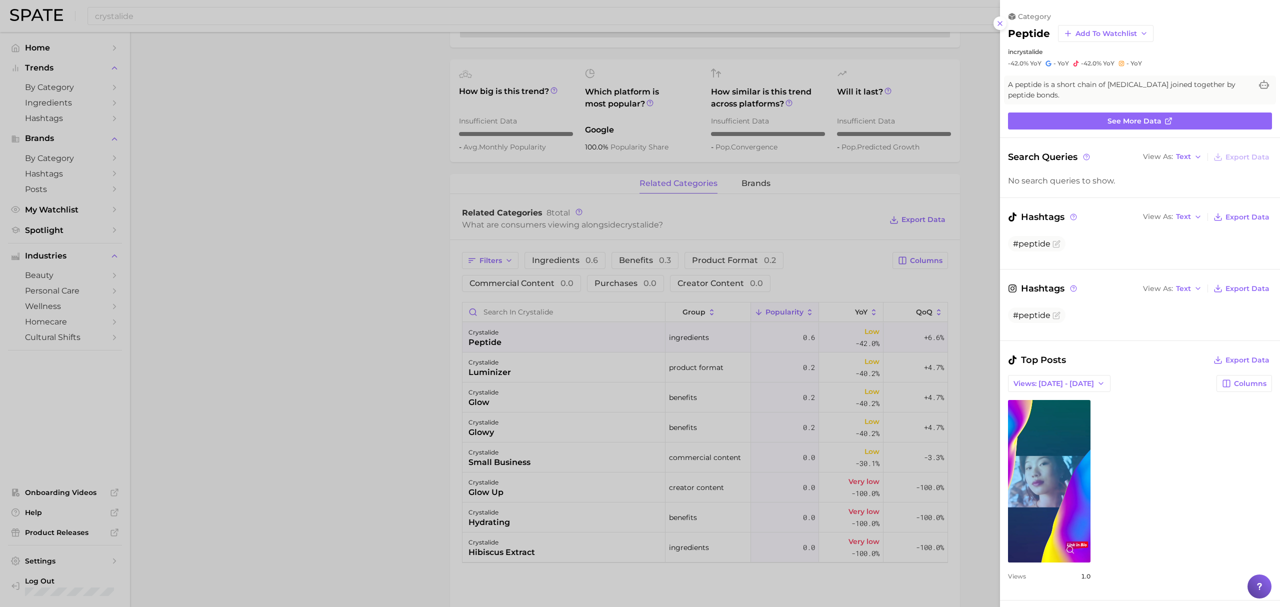  Describe the element at coordinates (1105, 33) in the screenshot. I see `button: Add to Watchlist` at that location.